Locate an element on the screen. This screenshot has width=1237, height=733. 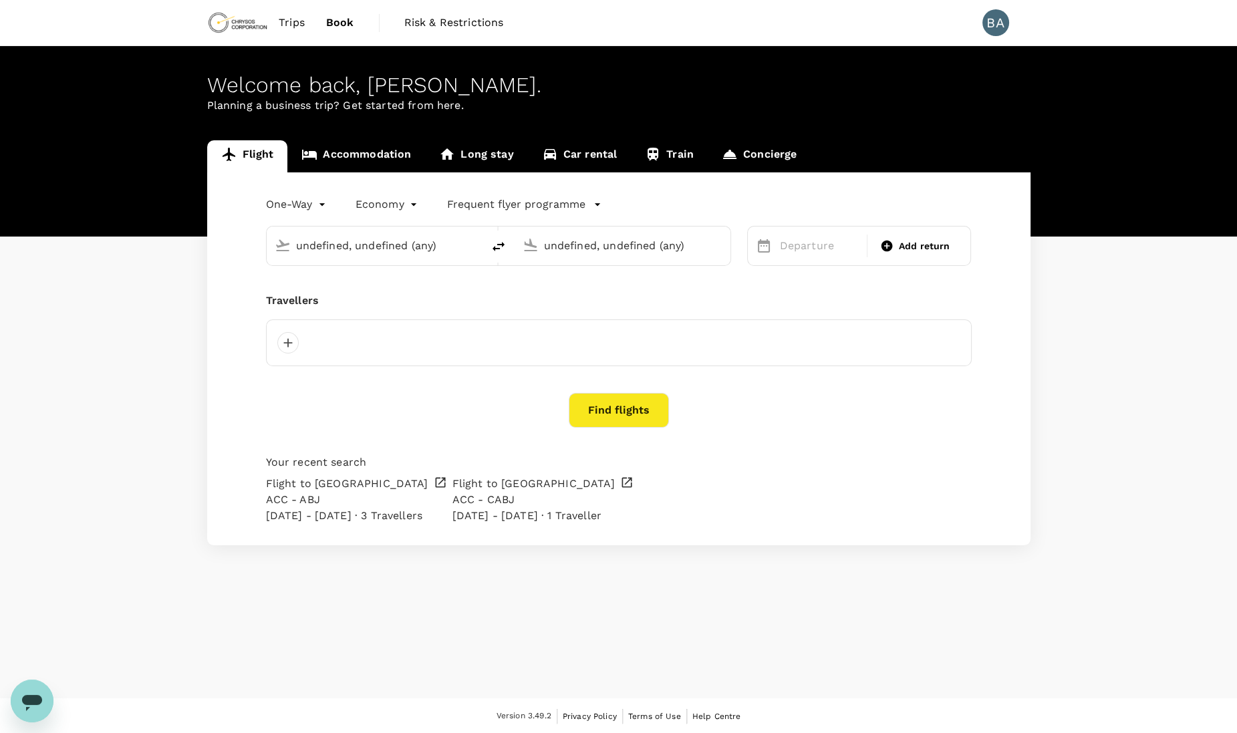
input: Depart from is located at coordinates (375, 245).